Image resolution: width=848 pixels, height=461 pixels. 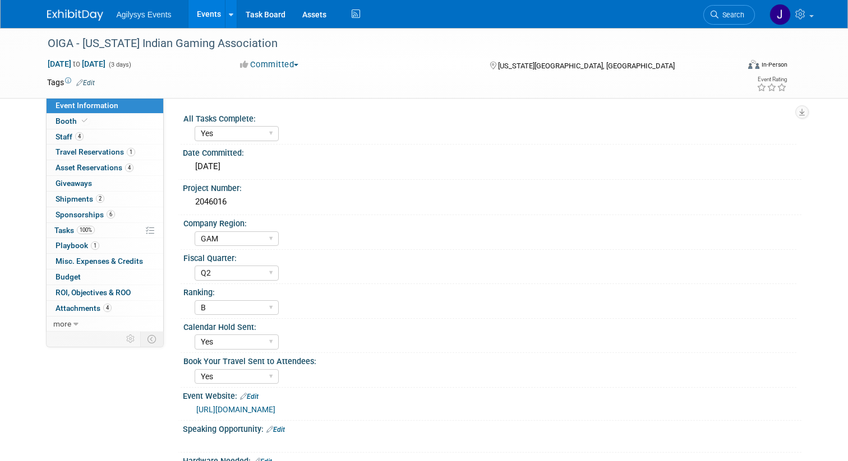 What do you see at coordinates (105, 246) in the screenshot?
I see `a: Playbook1` at bounding box center [105, 246].